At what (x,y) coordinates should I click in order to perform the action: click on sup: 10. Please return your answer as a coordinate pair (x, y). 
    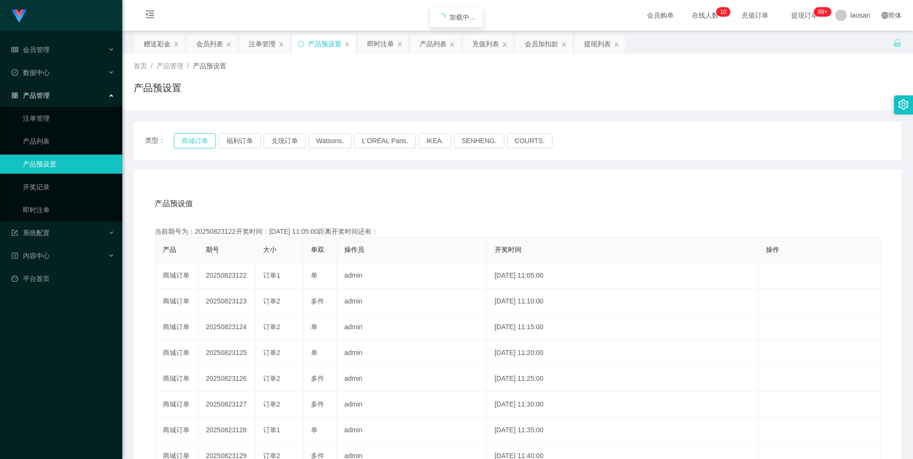
    Looking at the image, I should click on (723, 12).